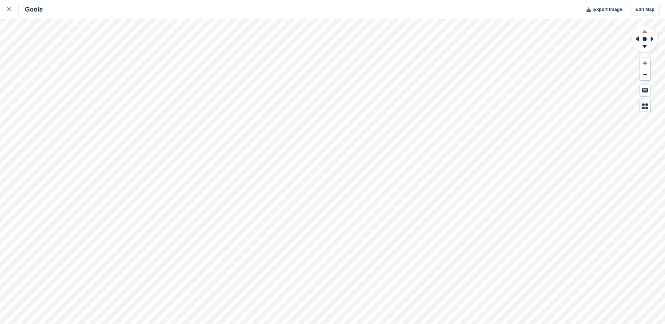  I want to click on button: Keyboard Shortcuts, so click(645, 90).